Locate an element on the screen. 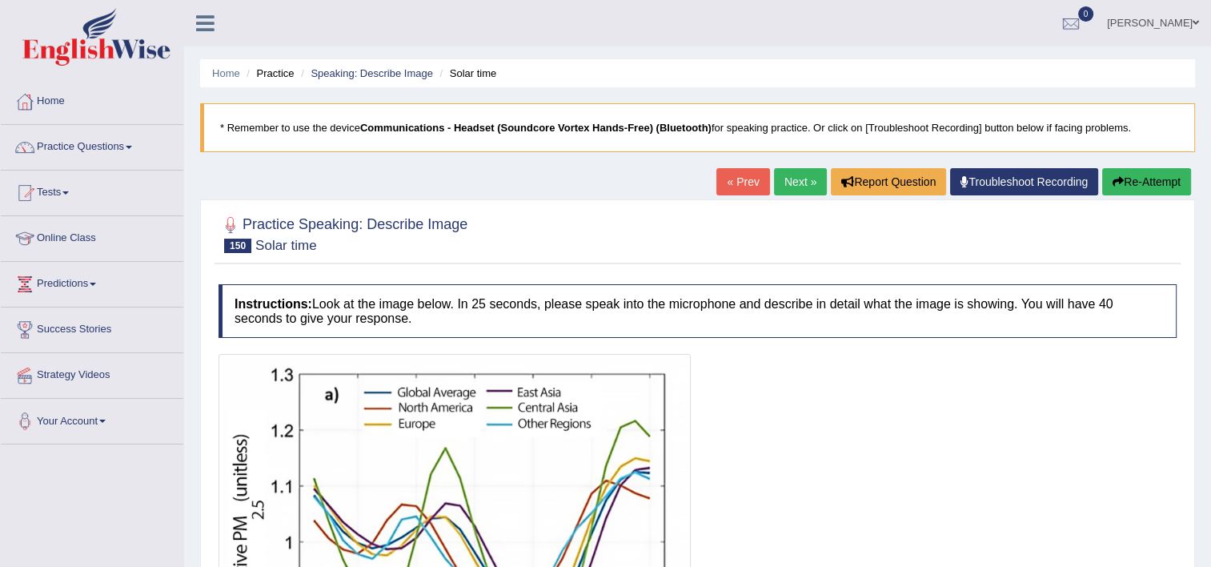 The height and width of the screenshot is (567, 1211). a: Practice Questions is located at coordinates (92, 145).